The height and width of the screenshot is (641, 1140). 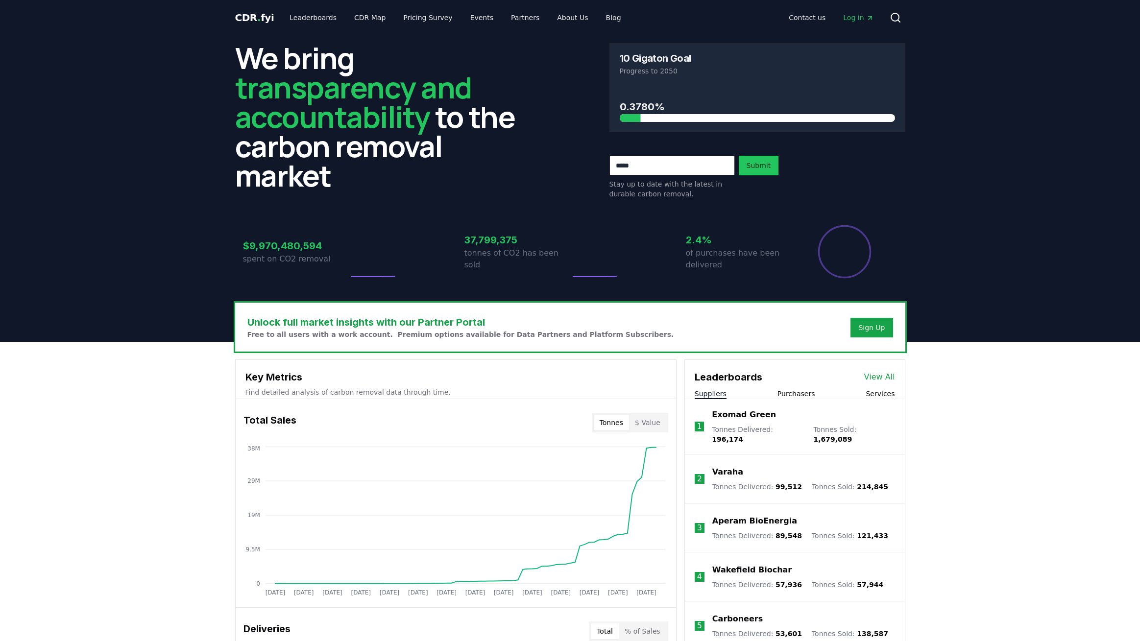 What do you see at coordinates (258, 584) in the screenshot?
I see `tspan: 0` at bounding box center [258, 584].